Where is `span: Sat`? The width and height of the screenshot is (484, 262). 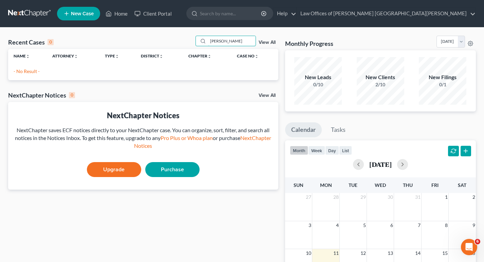
span: Sat is located at coordinates (462, 185).